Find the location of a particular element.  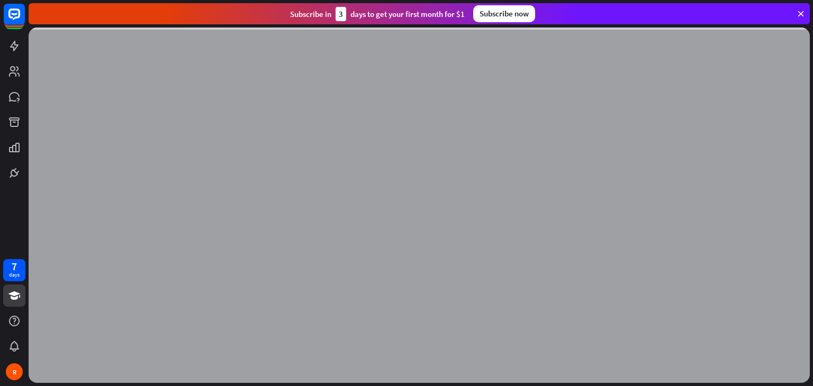

div: R is located at coordinates (14, 372).